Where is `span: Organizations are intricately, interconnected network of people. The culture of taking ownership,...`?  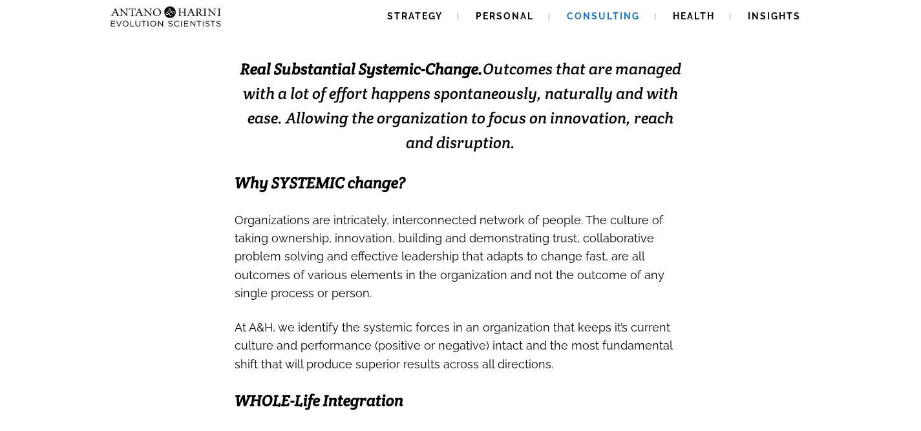
span: Organizations are intricately, interconnected network of people. The culture of taking ownership,... is located at coordinates (449, 257).